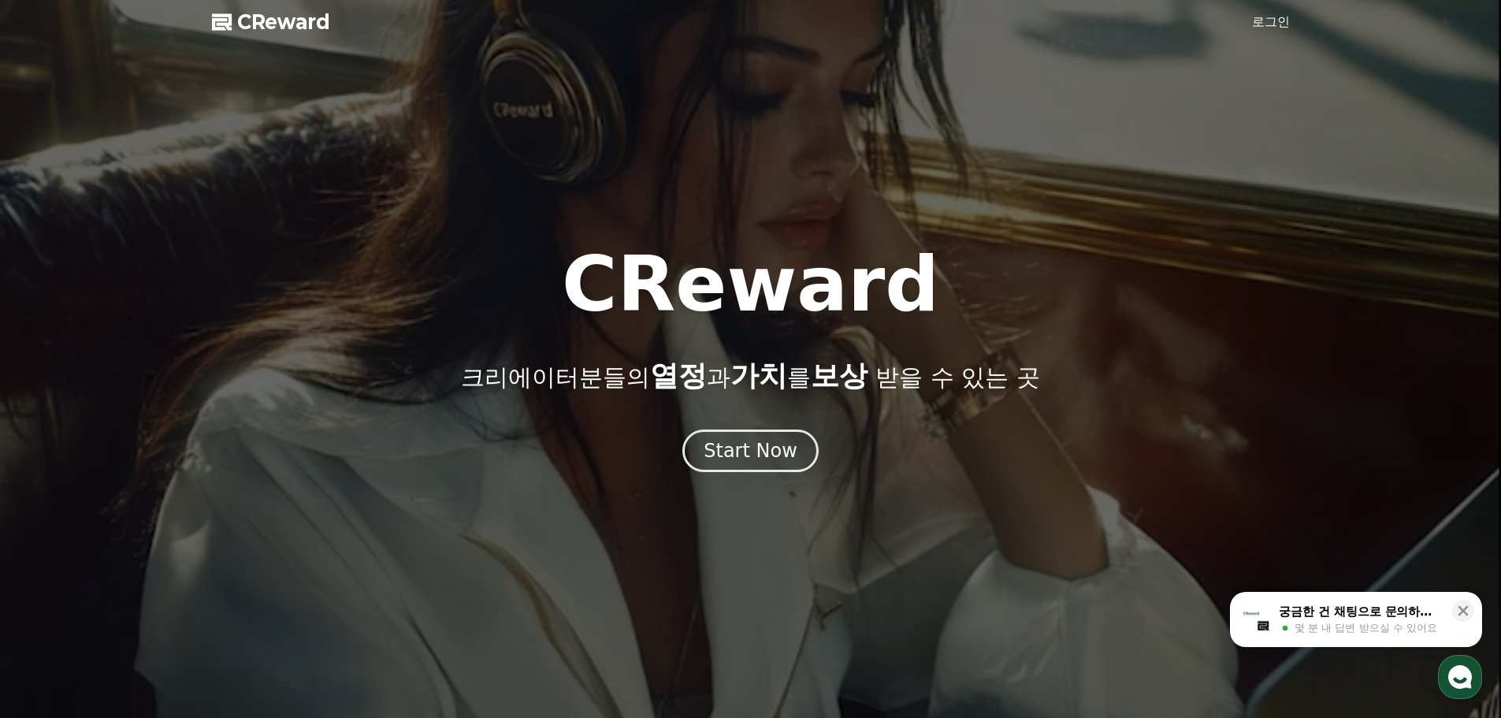 The image size is (1501, 718). What do you see at coordinates (839, 375) in the screenshot?
I see `span: 보상` at bounding box center [839, 375].